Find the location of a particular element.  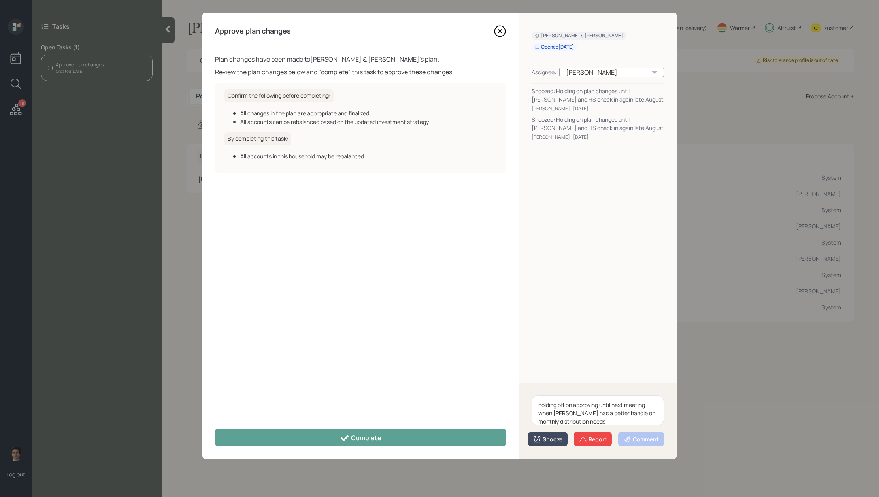

div: All accounts can be rebalanced based on the updated investment strategy is located at coordinates (368, 122).